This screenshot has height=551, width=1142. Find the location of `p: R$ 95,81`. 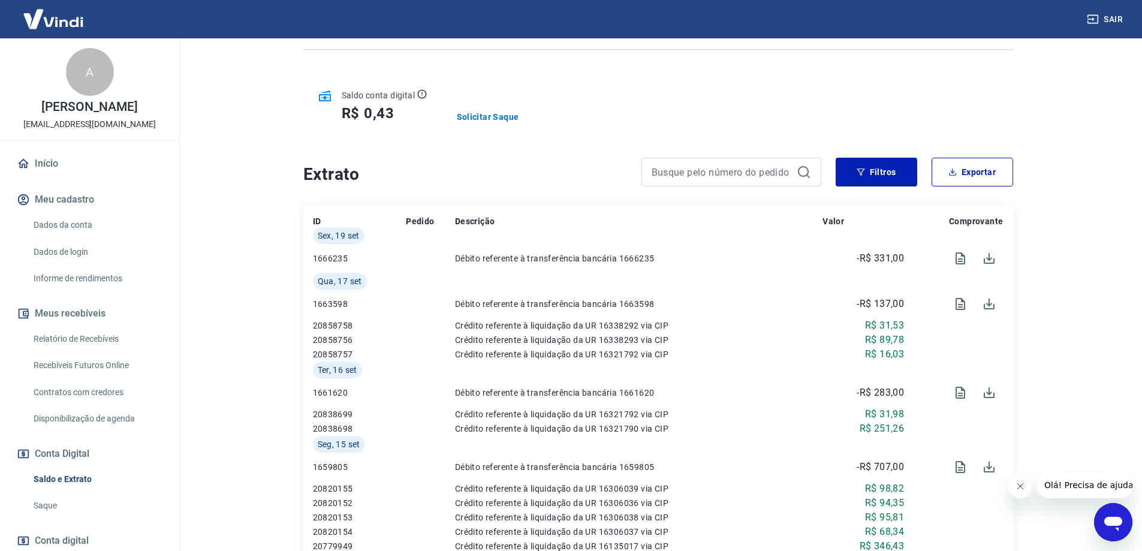

p: R$ 95,81 is located at coordinates (884, 517).